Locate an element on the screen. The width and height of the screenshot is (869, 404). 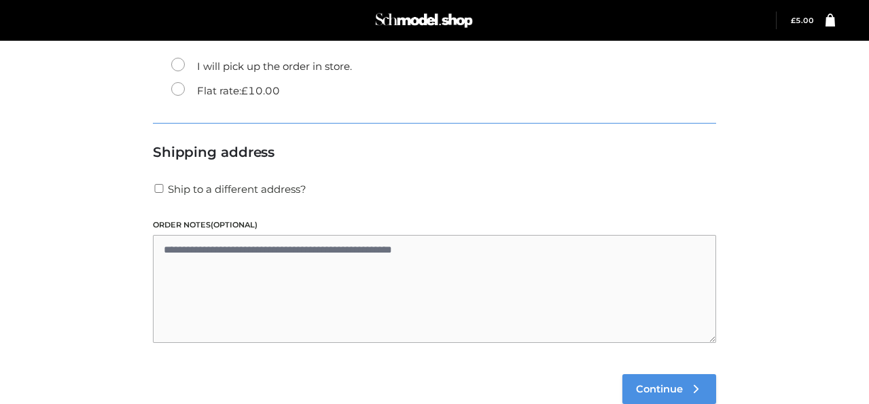
bdi: 10.00 is located at coordinates (260, 90).